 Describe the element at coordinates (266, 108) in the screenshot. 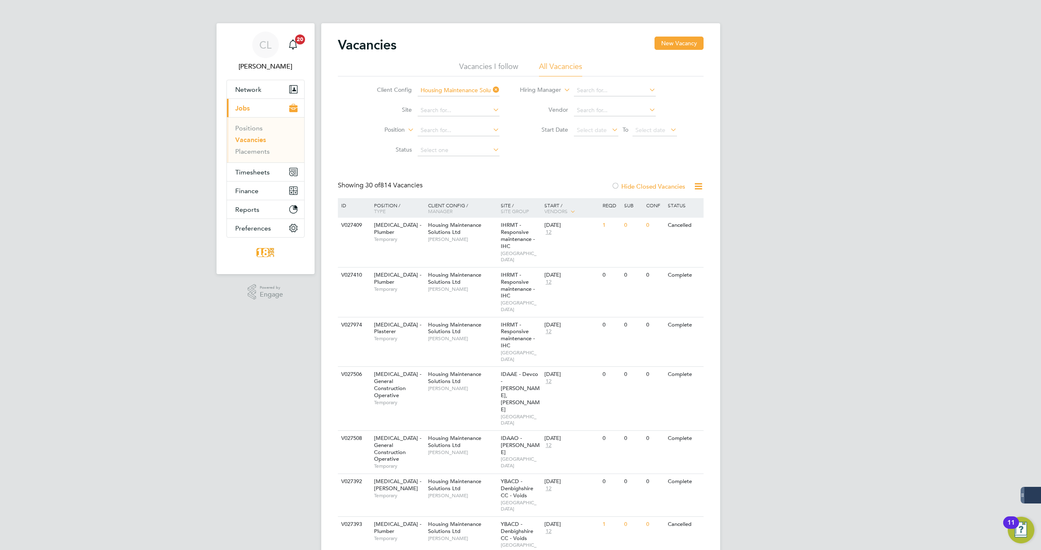

I see `button: Jobs` at that location.